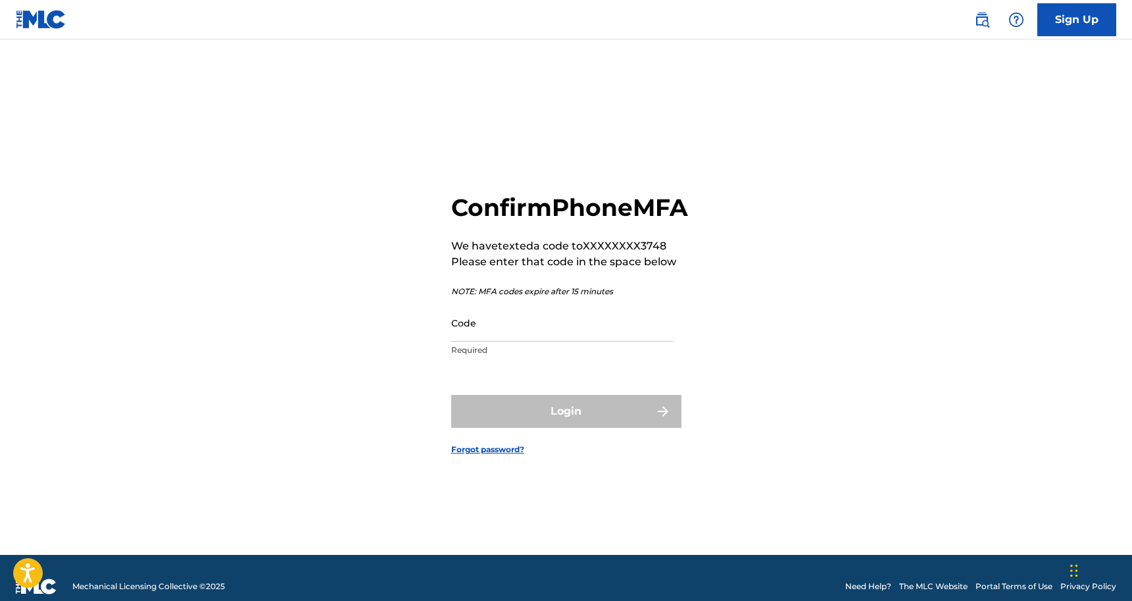 The image size is (1132, 601). I want to click on p: Please enter that code in the space below, so click(570, 262).